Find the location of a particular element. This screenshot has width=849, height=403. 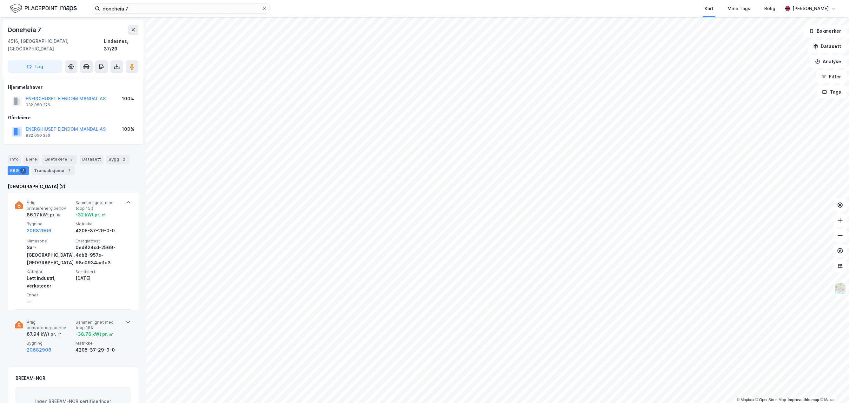

div: Bolig is located at coordinates (770, 9).